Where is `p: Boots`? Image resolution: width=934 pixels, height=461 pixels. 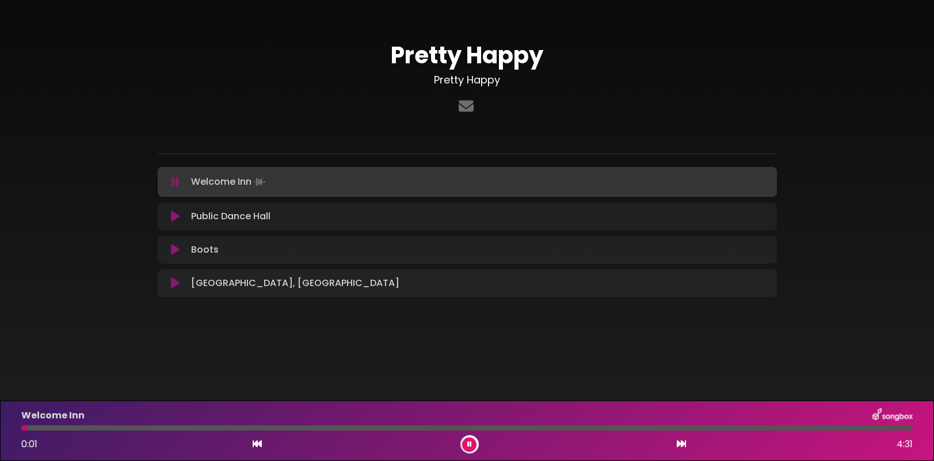 p: Boots is located at coordinates (205, 250).